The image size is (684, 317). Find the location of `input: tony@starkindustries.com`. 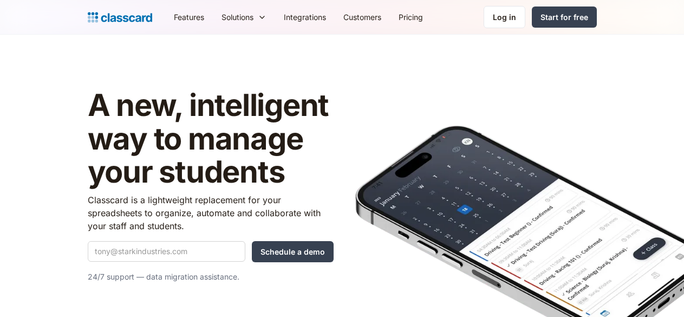

input: tony@starkindustries.com is located at coordinates (166, 251).